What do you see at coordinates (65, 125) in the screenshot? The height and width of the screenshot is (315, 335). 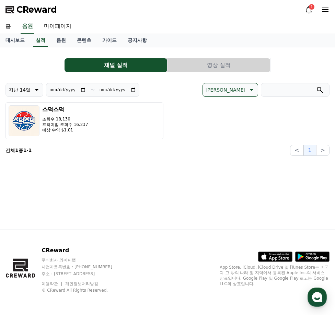 I see `p: 프리미엄 조회수 16,237` at bounding box center [65, 125].